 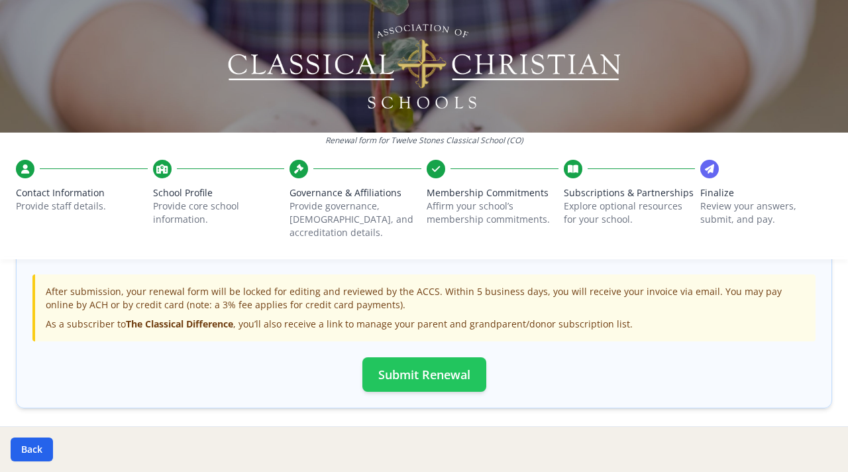 I want to click on p: Affirm your school’s membership commitments., so click(x=492, y=213).